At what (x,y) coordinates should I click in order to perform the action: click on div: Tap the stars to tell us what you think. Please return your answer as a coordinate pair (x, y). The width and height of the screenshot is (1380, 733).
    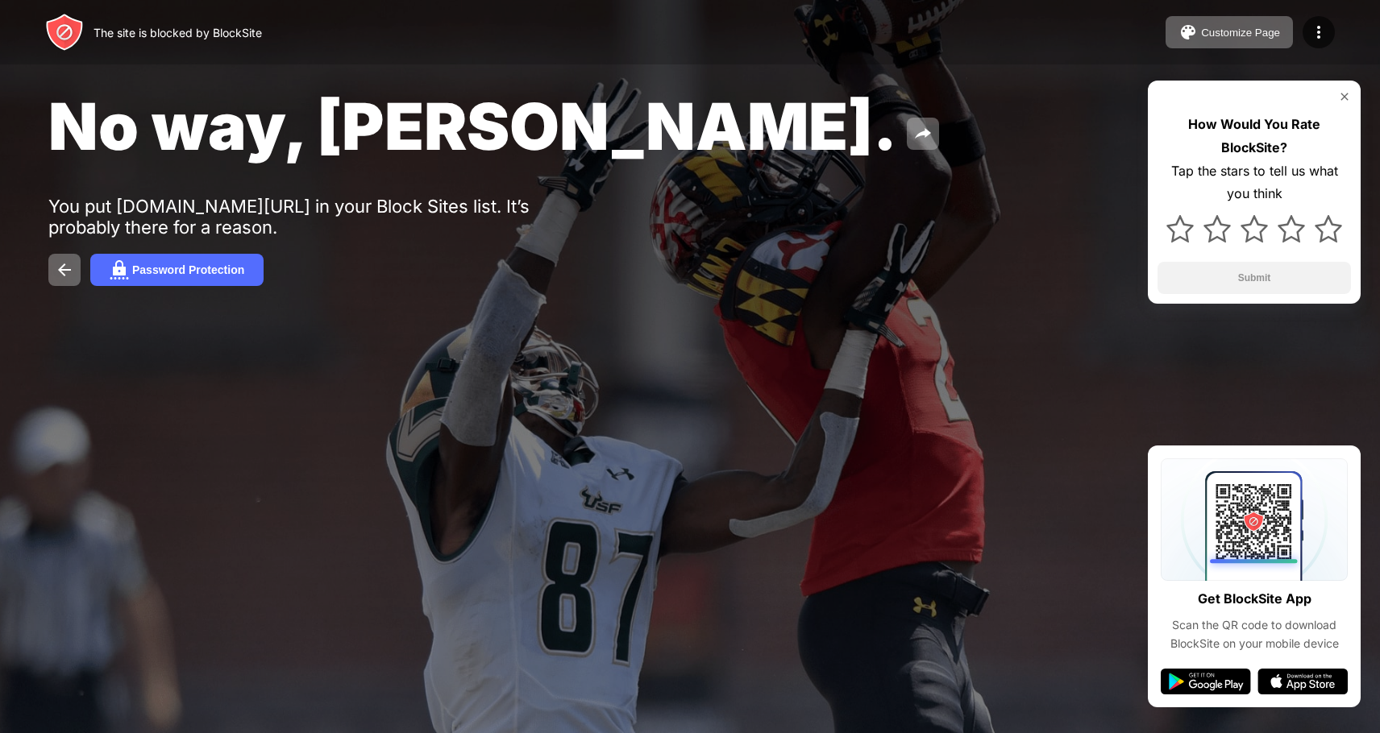
    Looking at the image, I should click on (1254, 183).